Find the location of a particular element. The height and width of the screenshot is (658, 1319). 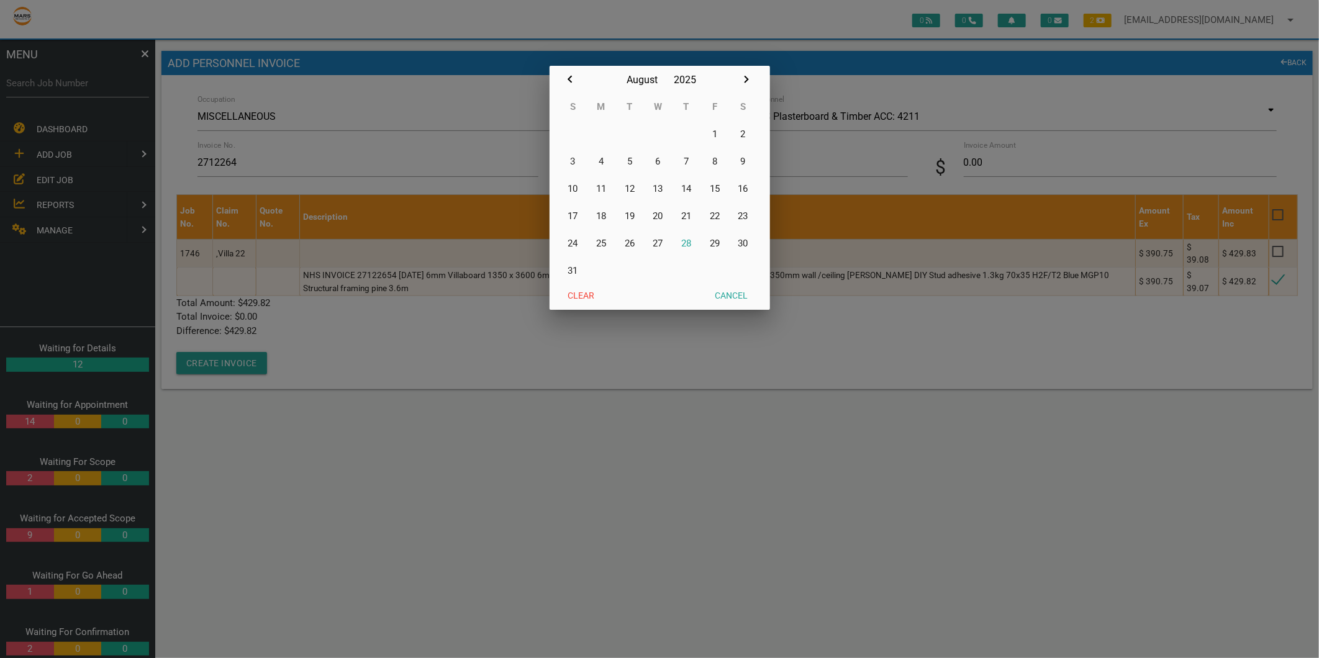

button: 6 is located at coordinates (658, 162).